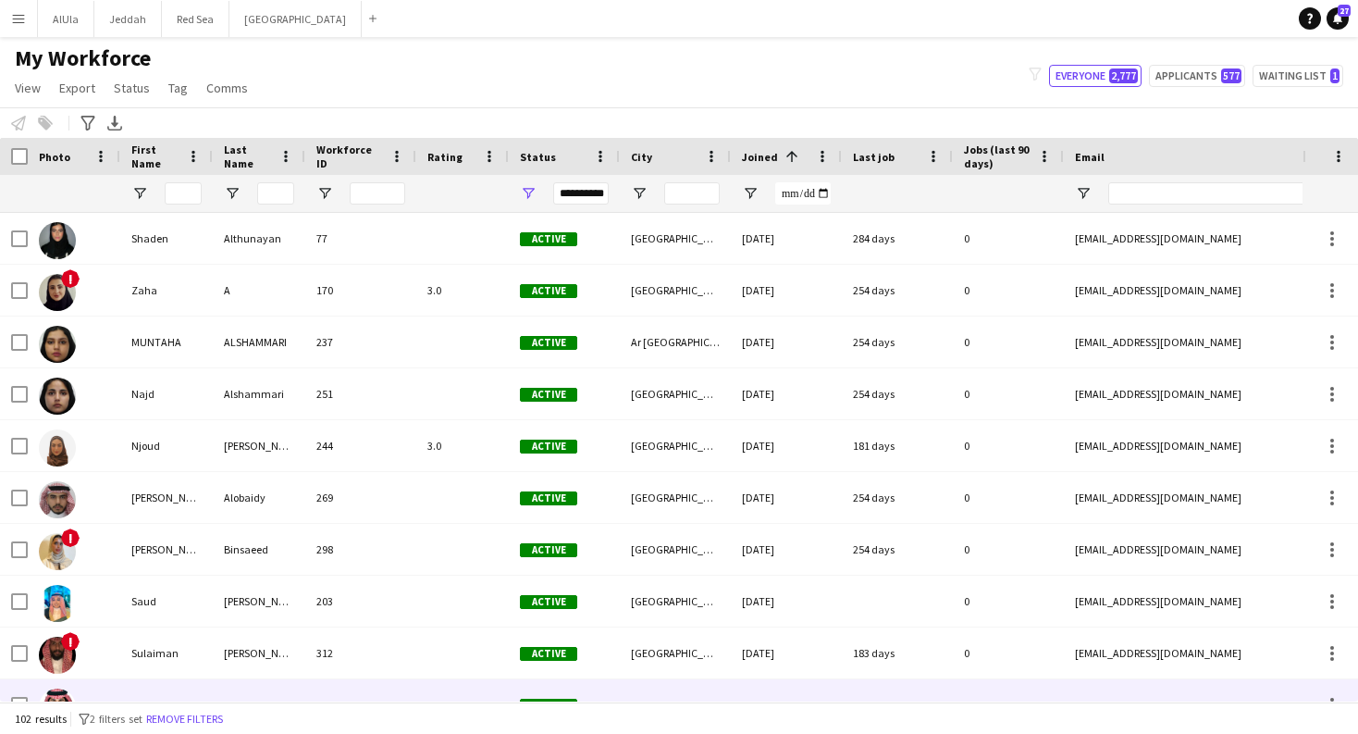  Describe the element at coordinates (57, 500) in the screenshot. I see `img: Ryan Alobaidy` at that location.